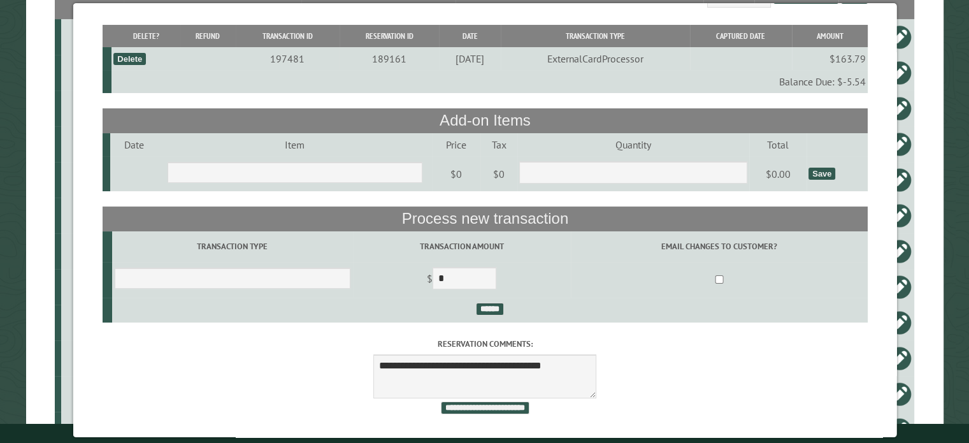 This screenshot has width=969, height=443. What do you see at coordinates (287, 59) in the screenshot?
I see `td: 197481` at bounding box center [287, 59].